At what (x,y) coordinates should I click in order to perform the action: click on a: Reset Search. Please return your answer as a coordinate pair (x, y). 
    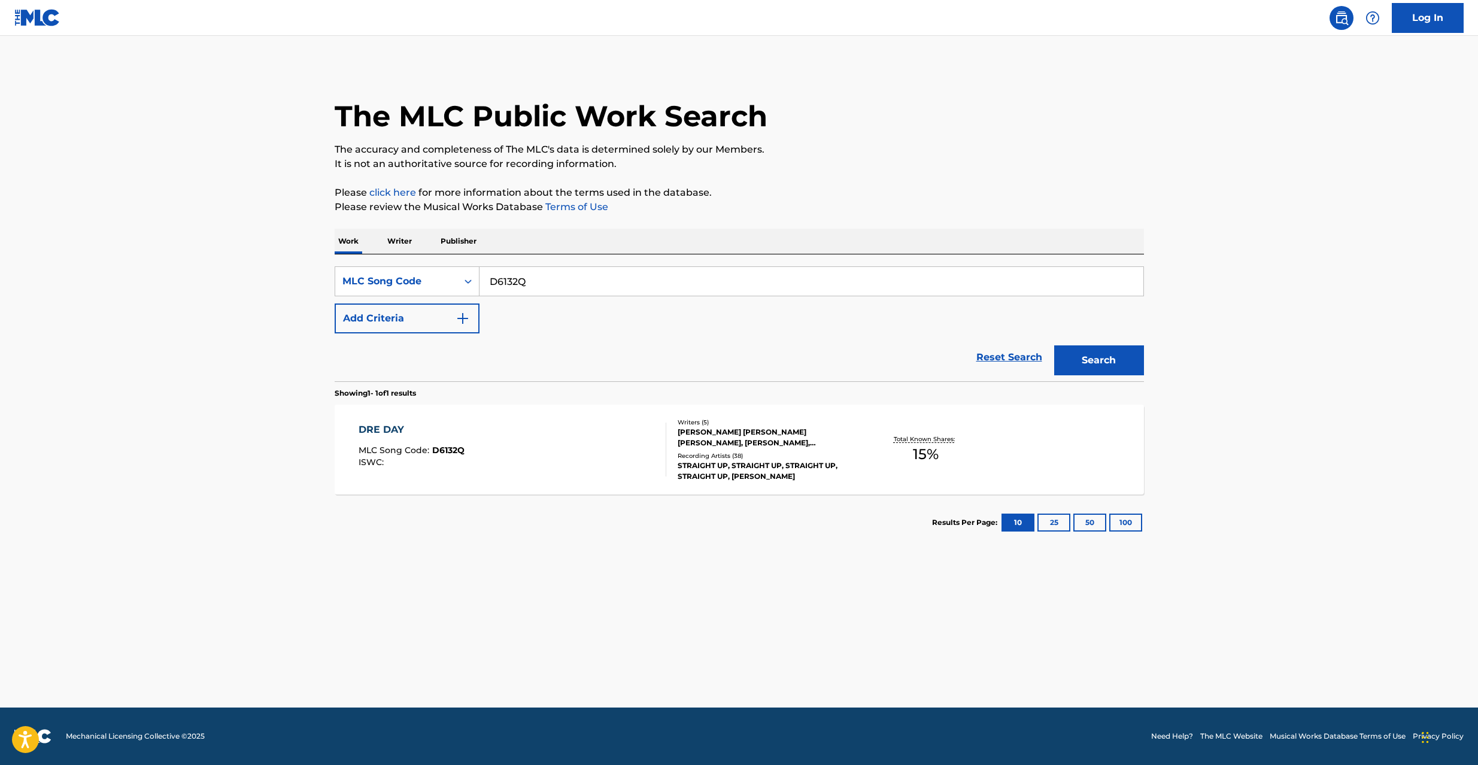
    Looking at the image, I should click on (1010, 357).